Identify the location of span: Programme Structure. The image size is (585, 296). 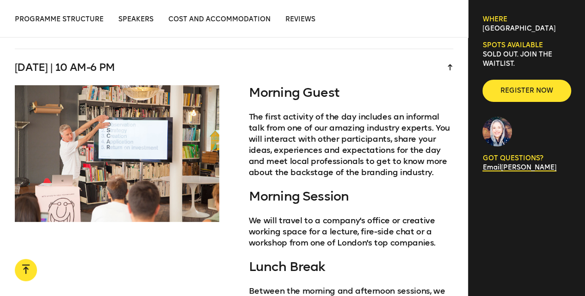
(59, 19).